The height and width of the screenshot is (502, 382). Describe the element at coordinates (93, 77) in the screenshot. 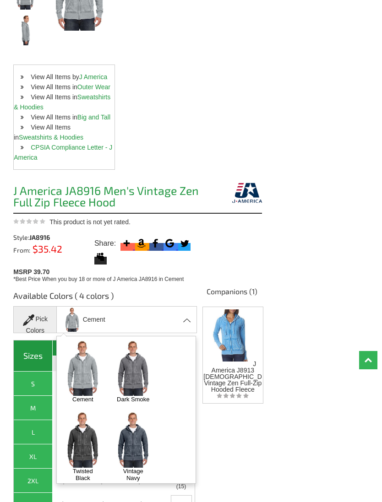

I see `a: J America` at that location.